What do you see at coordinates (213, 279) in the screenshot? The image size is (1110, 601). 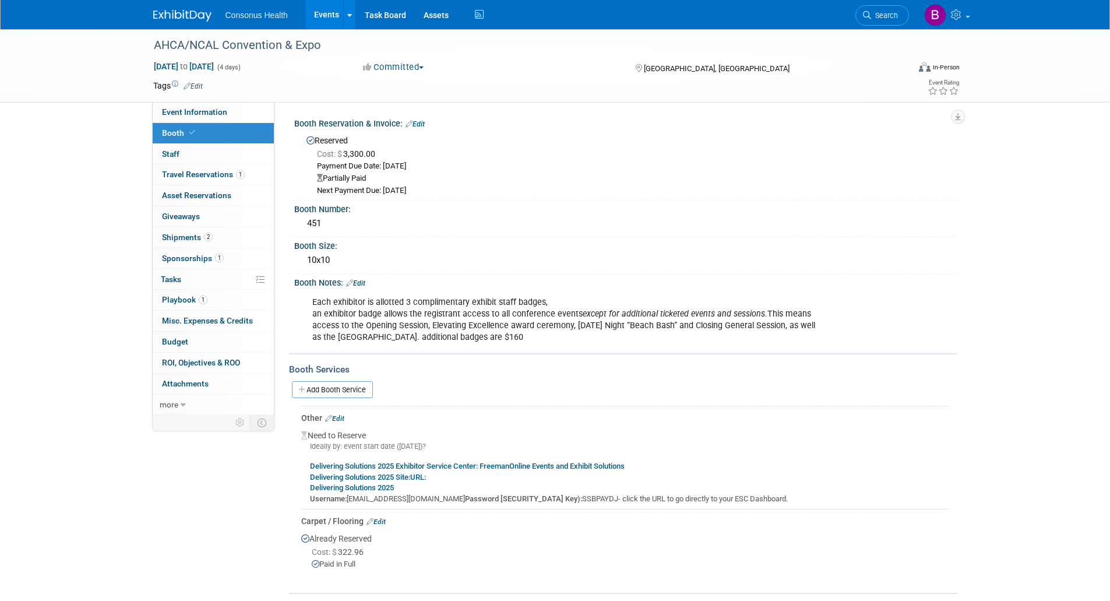 I see `a: Tasks` at bounding box center [213, 279].